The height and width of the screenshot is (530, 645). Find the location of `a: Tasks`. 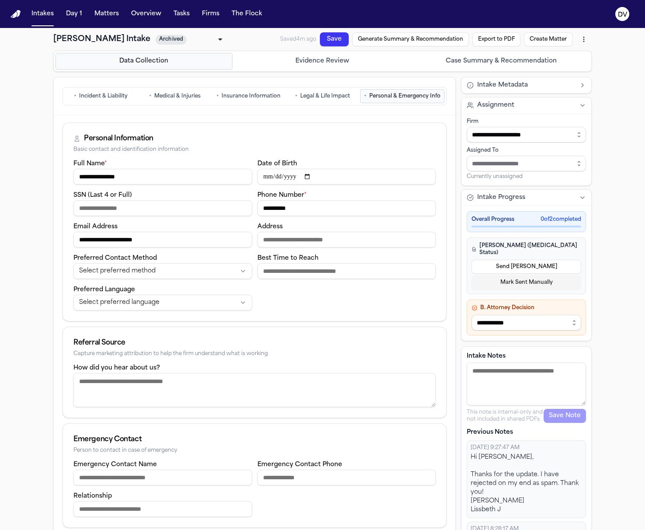

a: Tasks is located at coordinates (181, 14).